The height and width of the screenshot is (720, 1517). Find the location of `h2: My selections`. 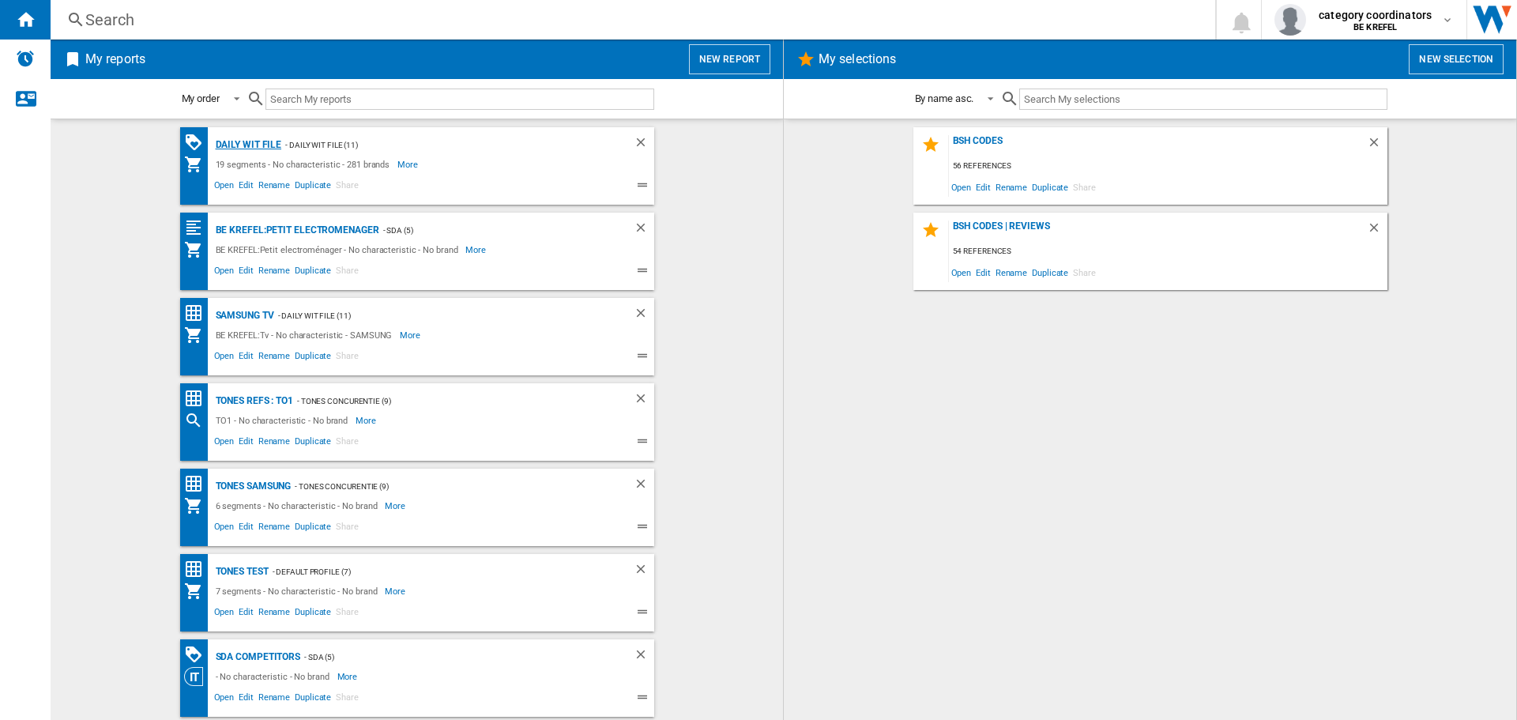

h2: My selections is located at coordinates (857, 59).